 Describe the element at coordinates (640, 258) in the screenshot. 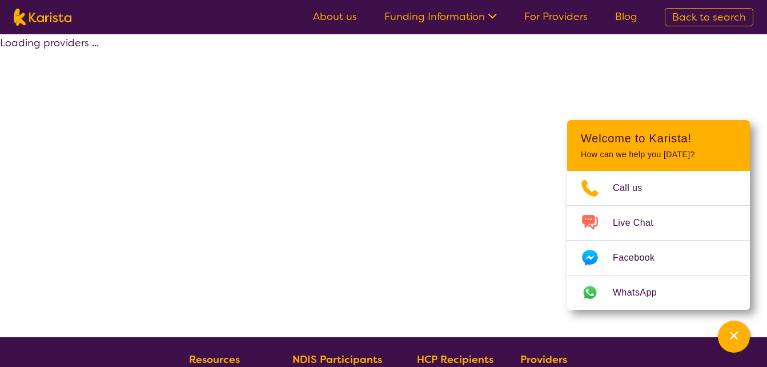

I see `span: Facebook` at that location.